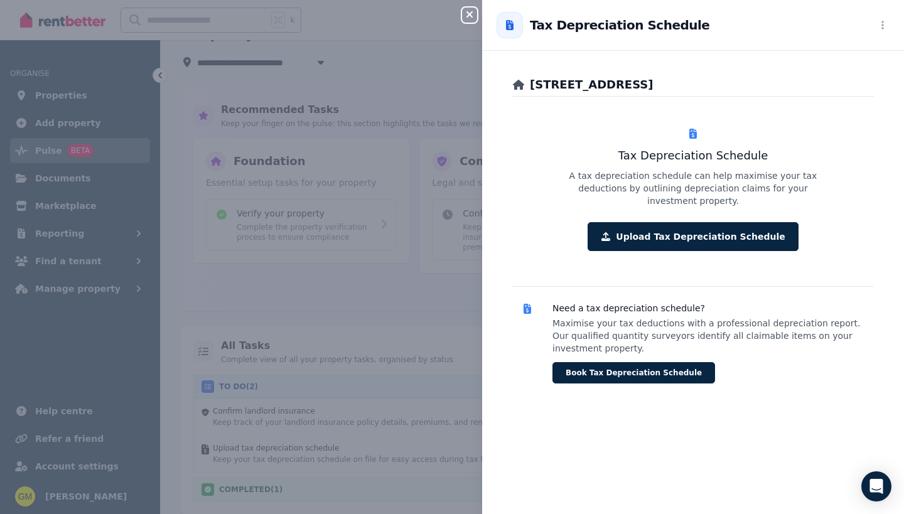  I want to click on button: Book Tax Depreciation Schedule, so click(633, 373).